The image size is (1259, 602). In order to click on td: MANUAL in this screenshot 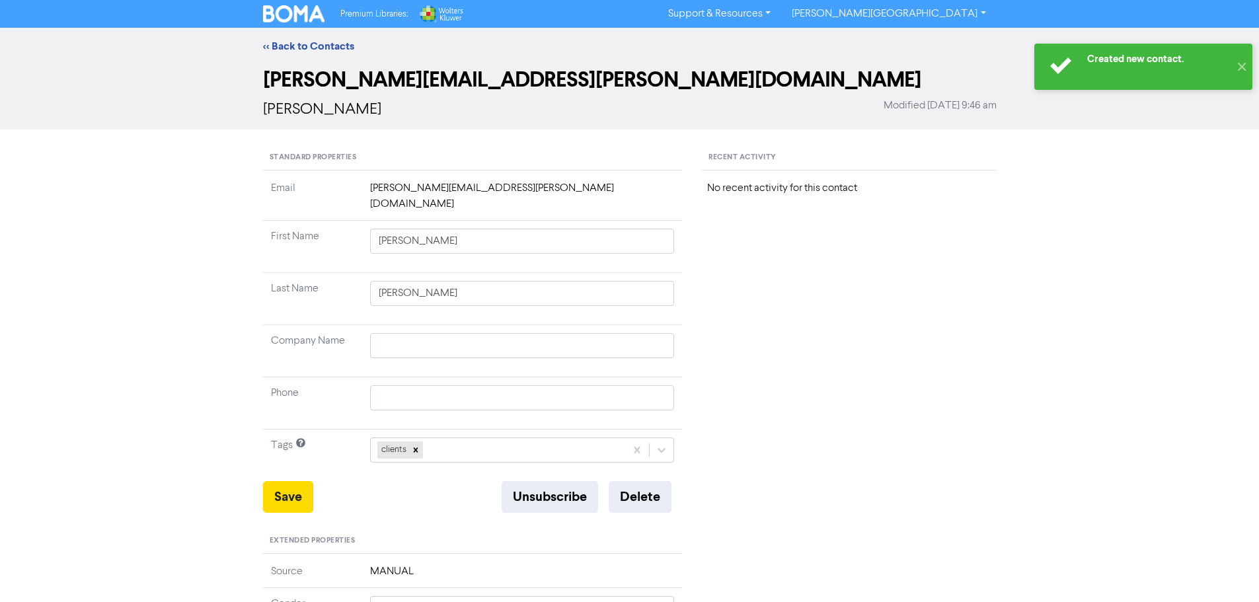, I will do `click(522, 575)`.